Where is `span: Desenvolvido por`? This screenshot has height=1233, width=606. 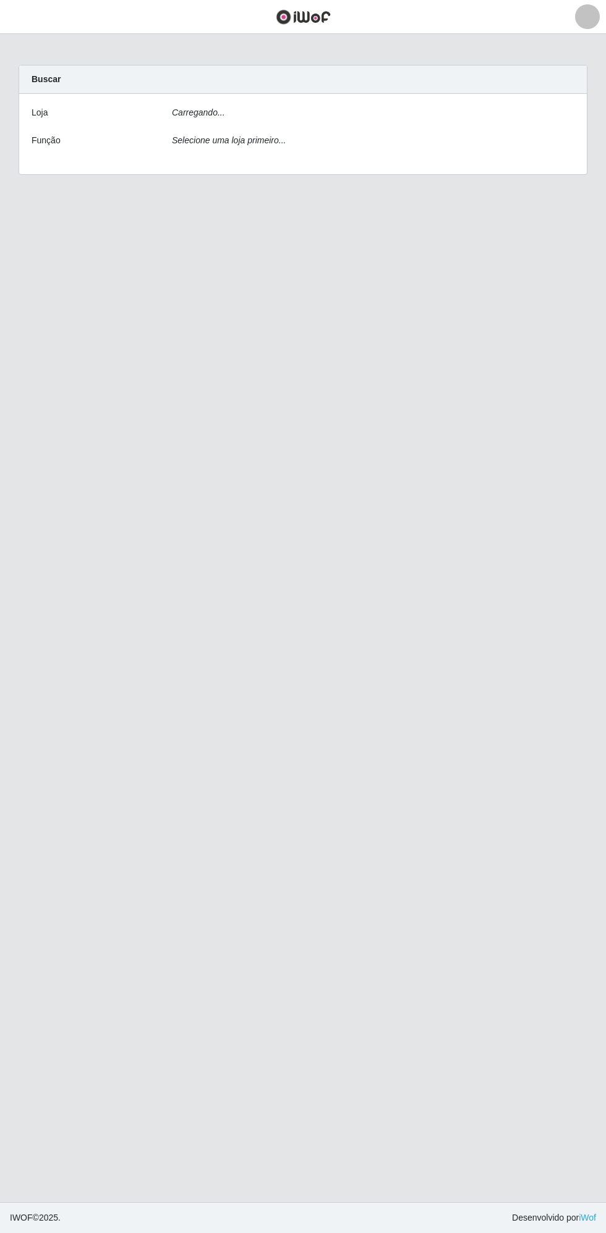
span: Desenvolvido por is located at coordinates (554, 1218).